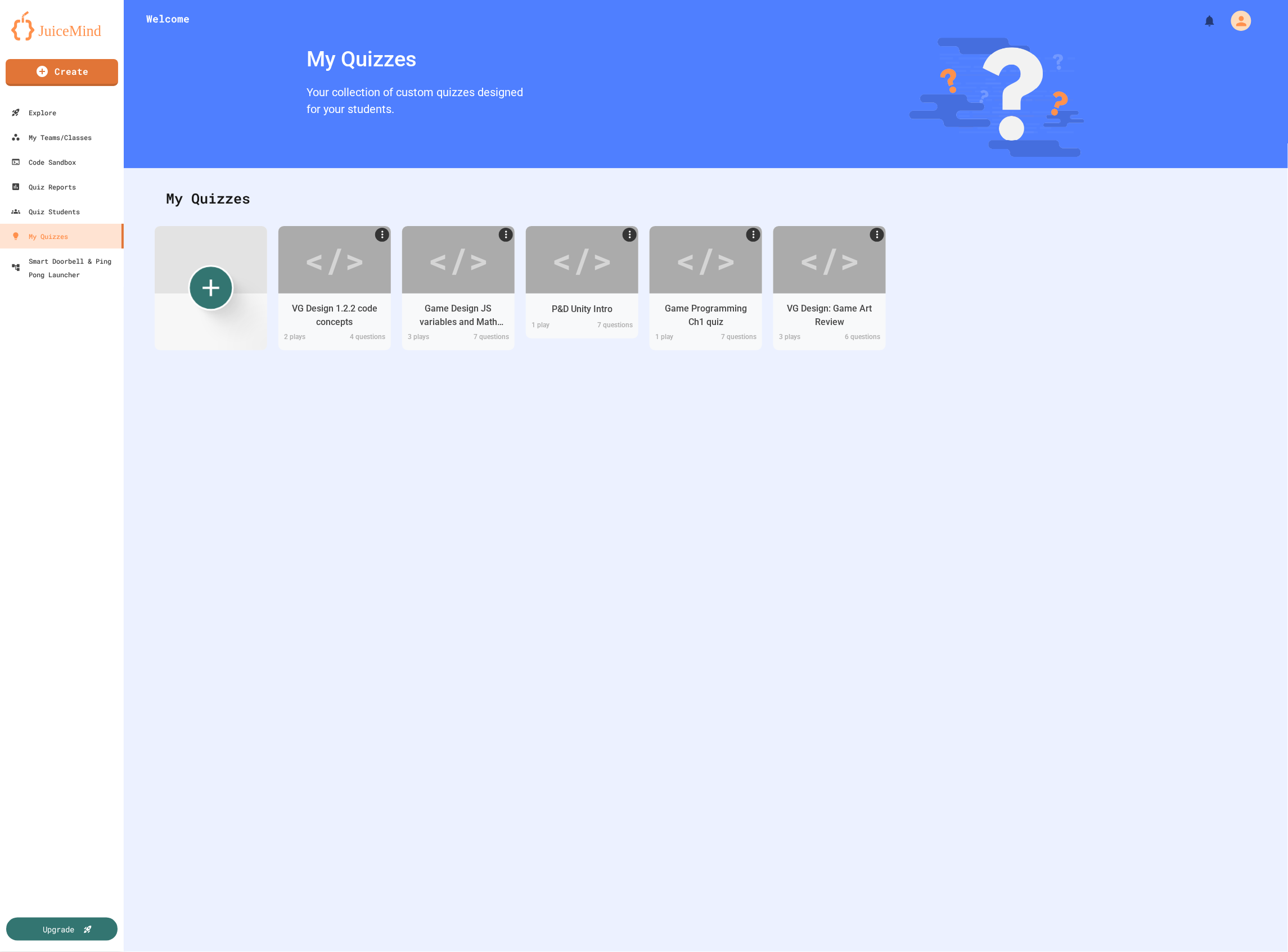 This screenshot has height=952, width=1288. What do you see at coordinates (582, 309) in the screenshot?
I see `div: P&D Unity Intro` at bounding box center [582, 309].